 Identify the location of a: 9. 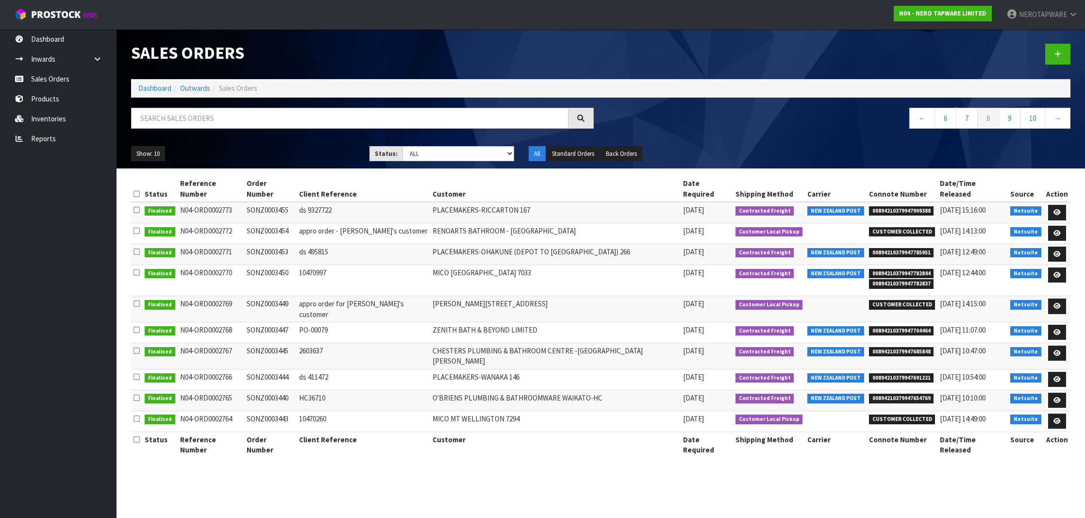
(1009, 118).